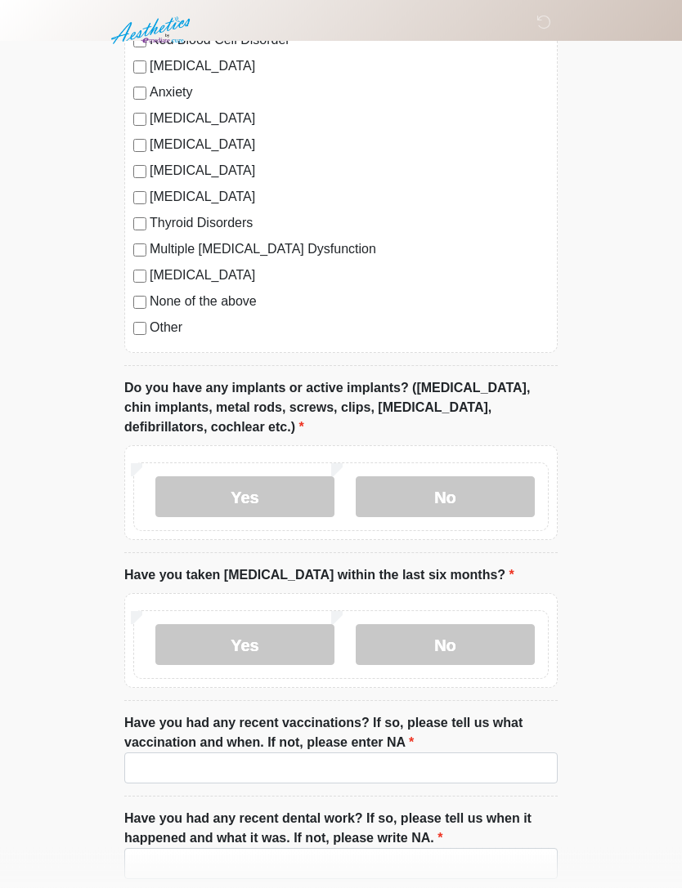  I want to click on label: Have you had any recent dental work? If so, please tell us when it happened and what it was. If n..., so click(341, 830).